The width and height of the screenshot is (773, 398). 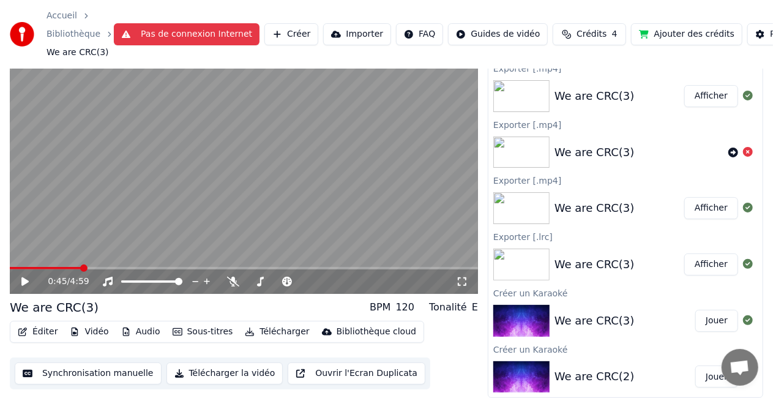 I want to click on img: youka, so click(x=22, y=34).